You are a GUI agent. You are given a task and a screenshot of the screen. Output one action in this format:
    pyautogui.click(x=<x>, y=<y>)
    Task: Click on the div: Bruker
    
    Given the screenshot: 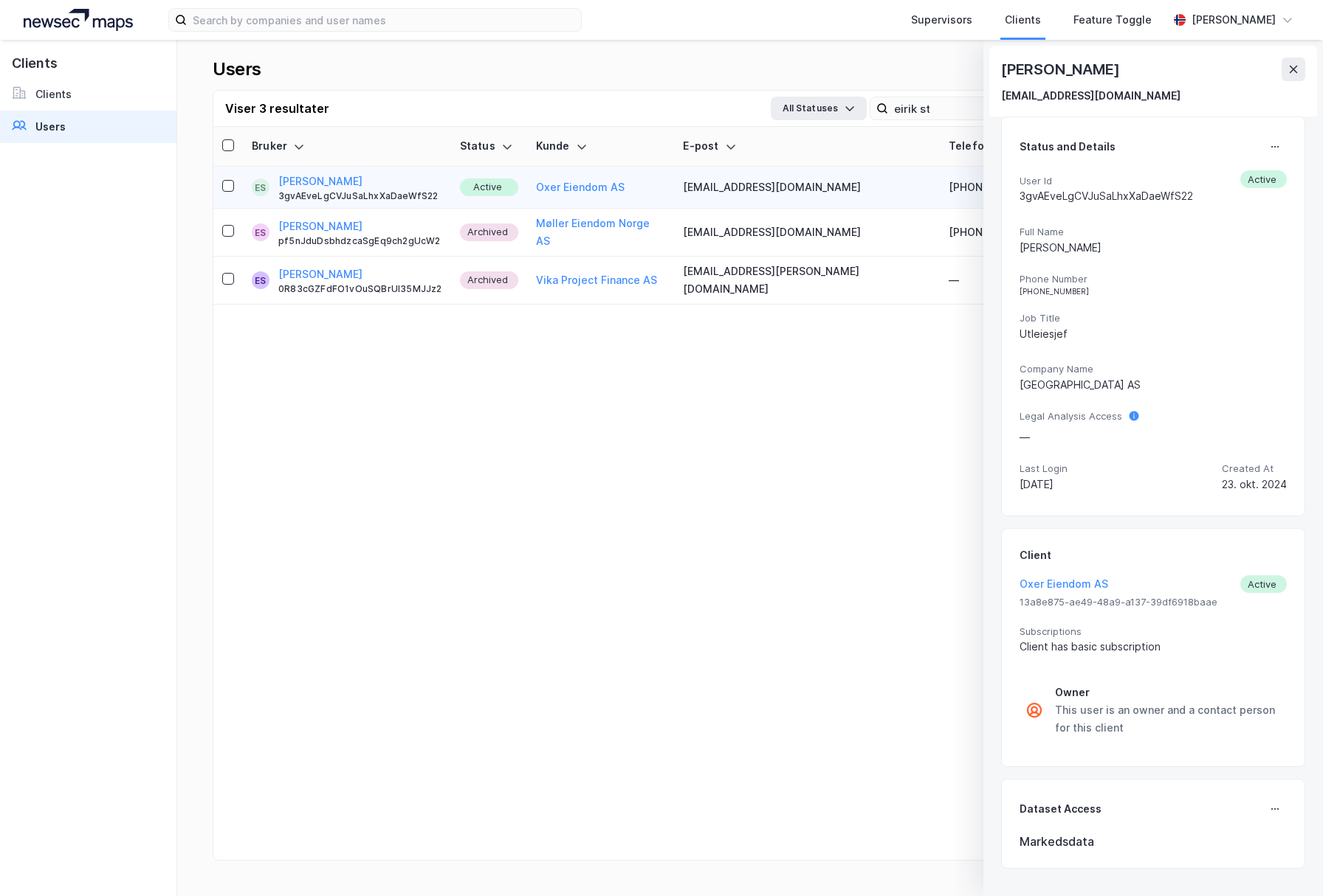 What is the action you would take?
    pyautogui.click(x=347, y=146)
    